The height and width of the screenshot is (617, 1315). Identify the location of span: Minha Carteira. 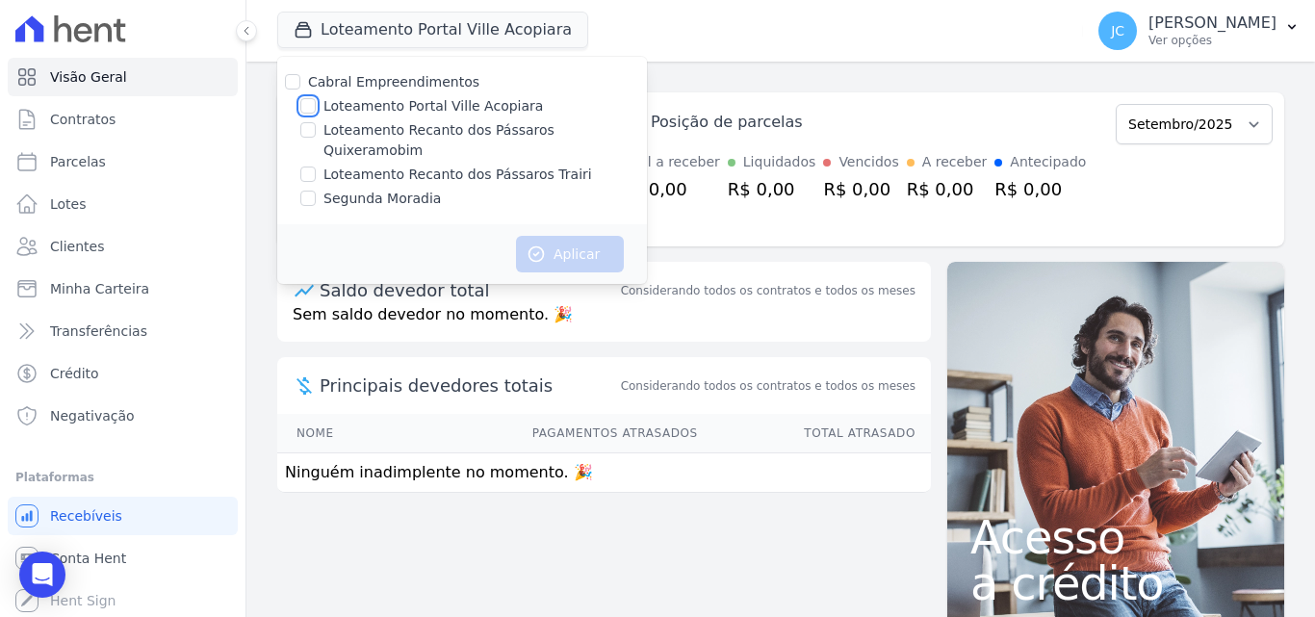
(99, 289).